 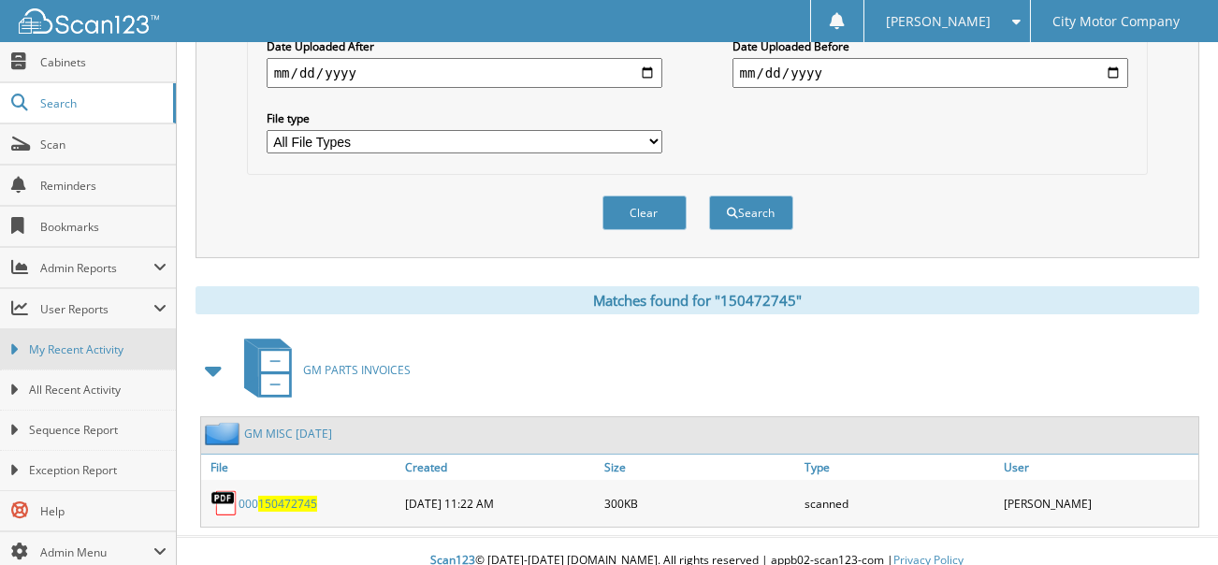 What do you see at coordinates (97, 430) in the screenshot?
I see `span: Sequence Report` at bounding box center [97, 430].